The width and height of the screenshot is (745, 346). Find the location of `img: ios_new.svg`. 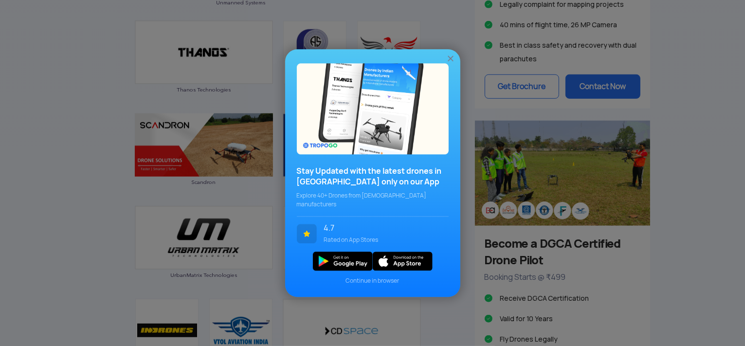

img: ios_new.svg is located at coordinates (402, 261).